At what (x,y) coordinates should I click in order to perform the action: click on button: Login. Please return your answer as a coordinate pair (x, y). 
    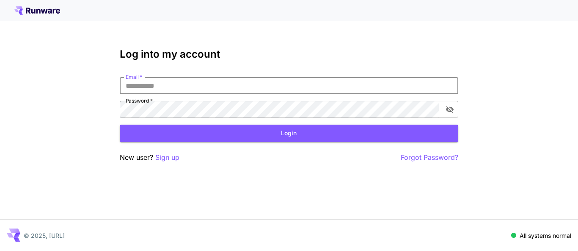
    Looking at the image, I should click on (289, 133).